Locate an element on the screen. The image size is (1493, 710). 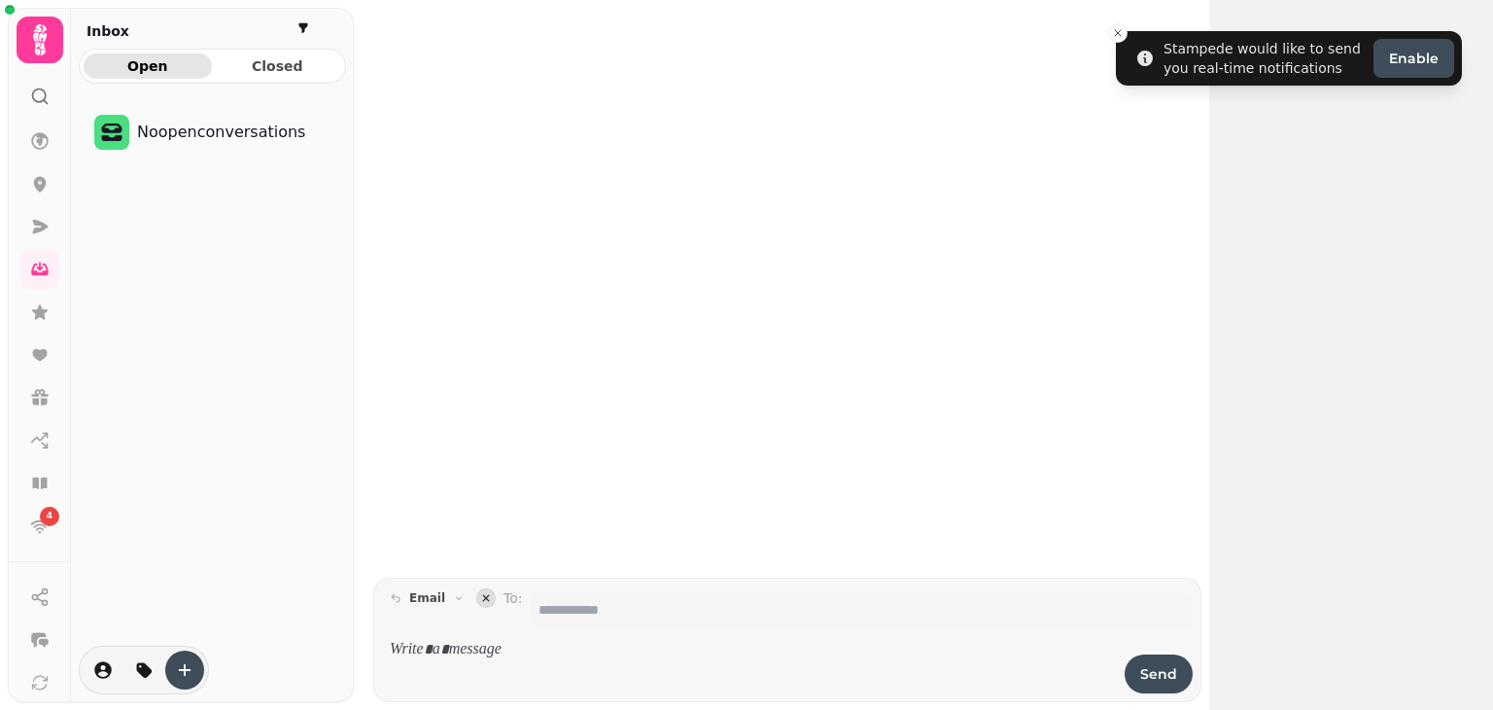
button: Open is located at coordinates (148, 66).